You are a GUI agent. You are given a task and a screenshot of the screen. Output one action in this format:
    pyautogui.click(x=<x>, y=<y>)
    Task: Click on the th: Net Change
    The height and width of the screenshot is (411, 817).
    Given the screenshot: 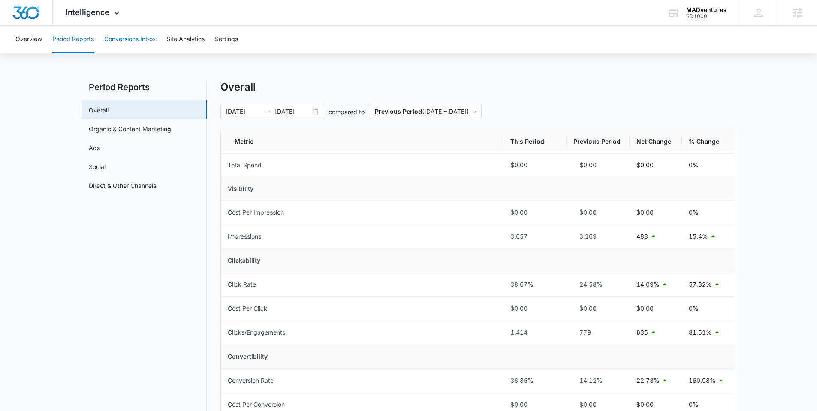 What is the action you would take?
    pyautogui.click(x=656, y=141)
    